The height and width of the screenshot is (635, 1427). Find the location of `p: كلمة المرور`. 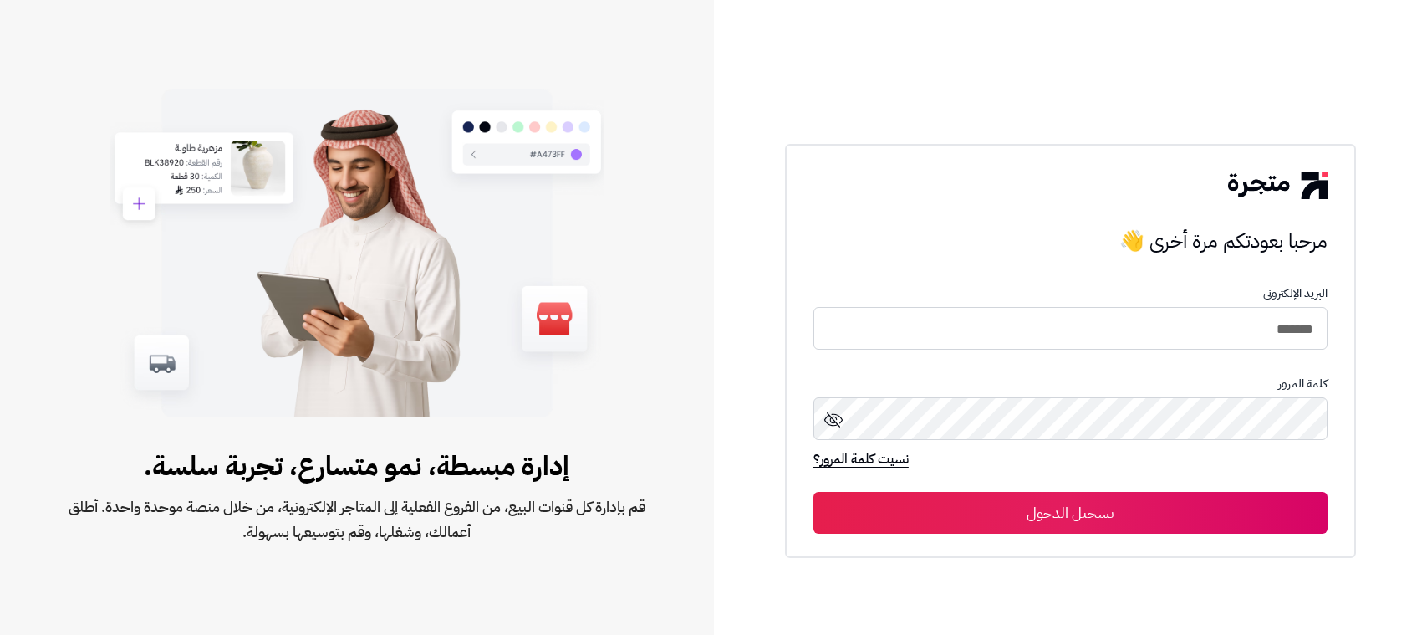

p: كلمة المرور is located at coordinates (1070, 384).